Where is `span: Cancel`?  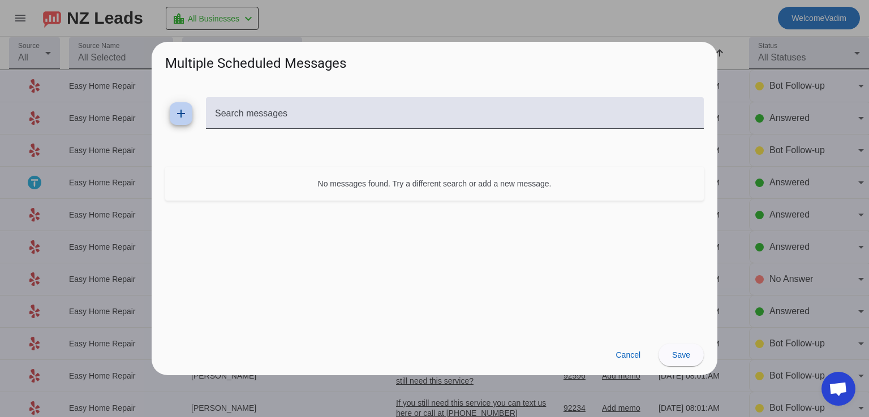 span: Cancel is located at coordinates (628, 355).